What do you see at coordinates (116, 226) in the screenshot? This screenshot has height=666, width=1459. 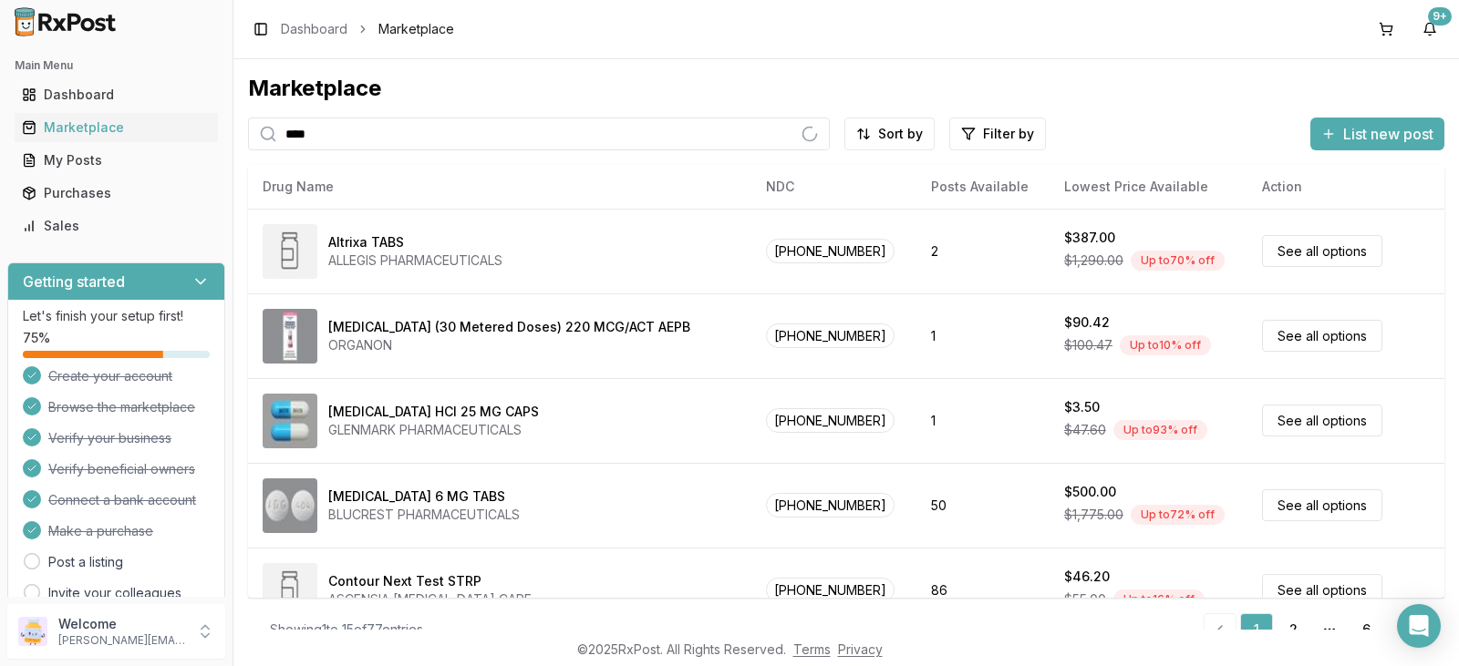 I see `div: Sales` at bounding box center [116, 226].